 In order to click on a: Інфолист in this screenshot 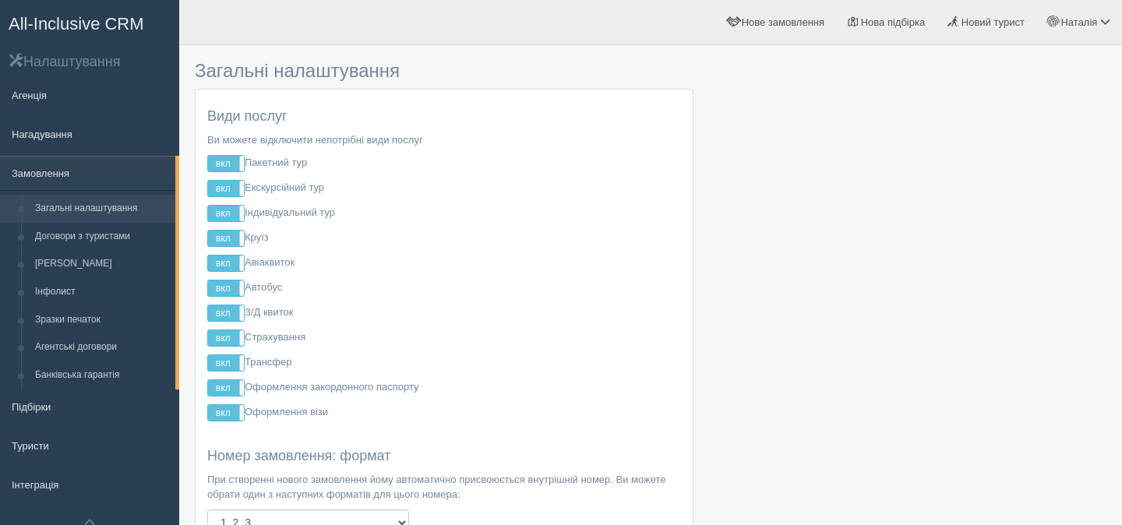, I will do `click(101, 292)`.